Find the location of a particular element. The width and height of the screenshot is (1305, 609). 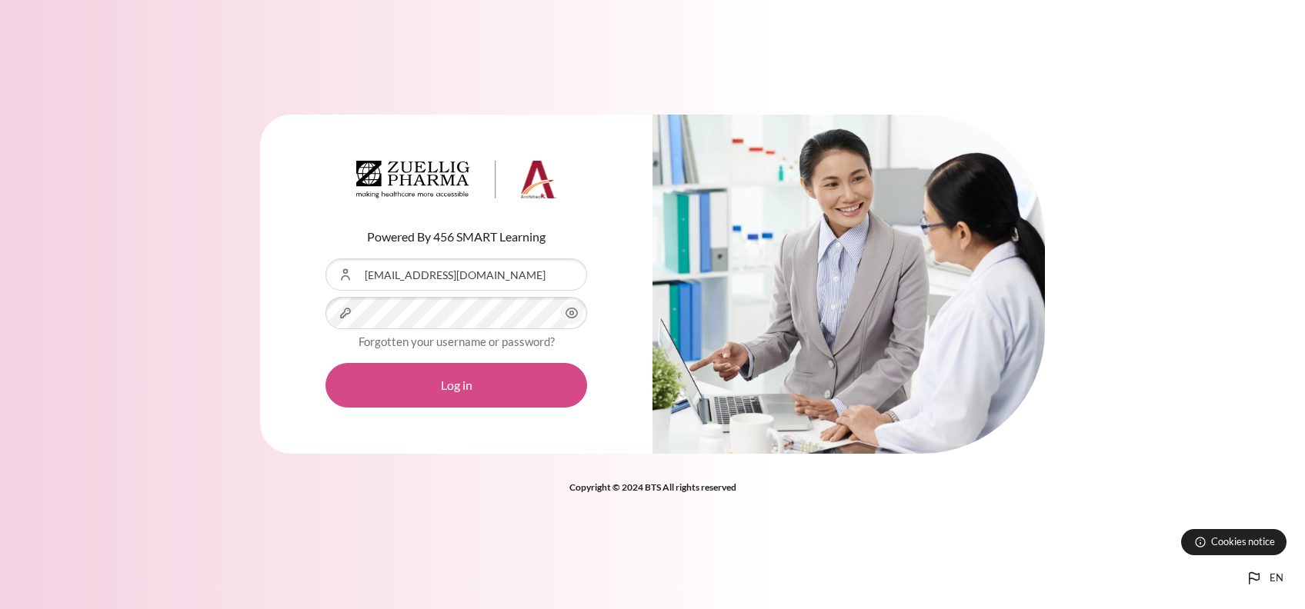

button: Log in is located at coordinates (456, 385).